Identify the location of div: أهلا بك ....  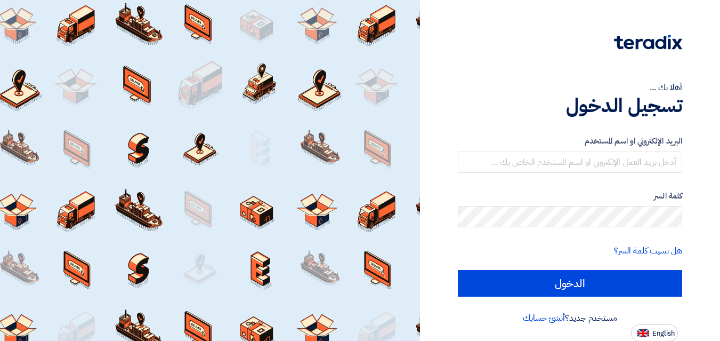
(570, 87).